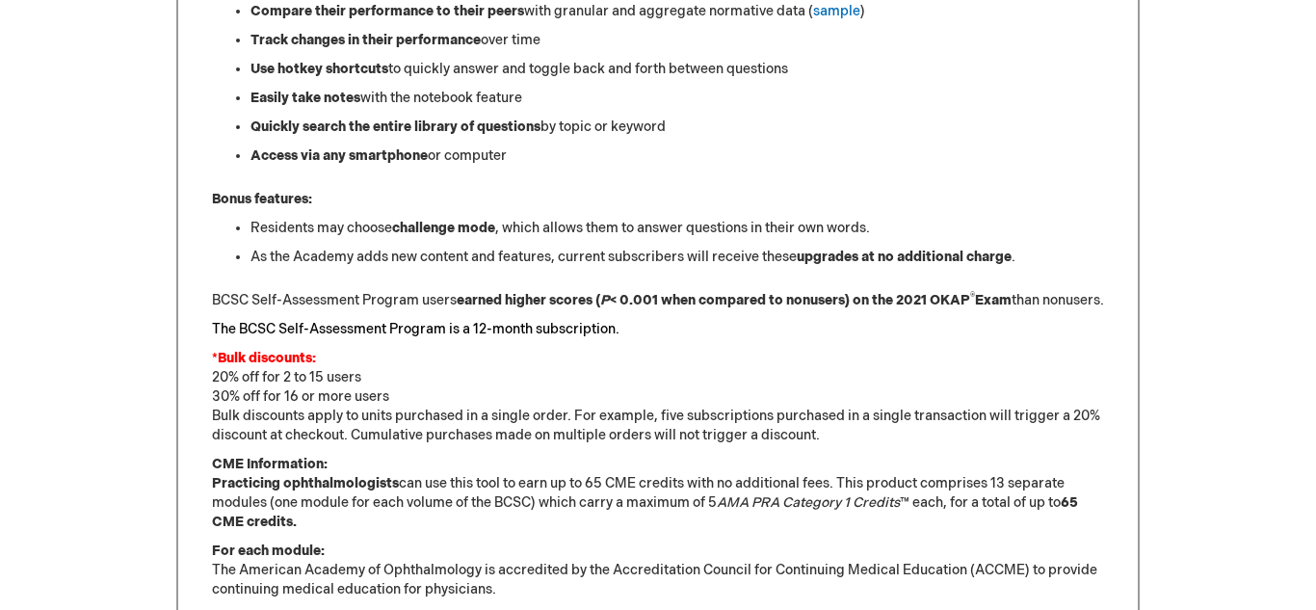 This screenshot has height=610, width=1316. What do you see at coordinates (443, 227) in the screenshot?
I see `strong: challenge mode` at bounding box center [443, 227].